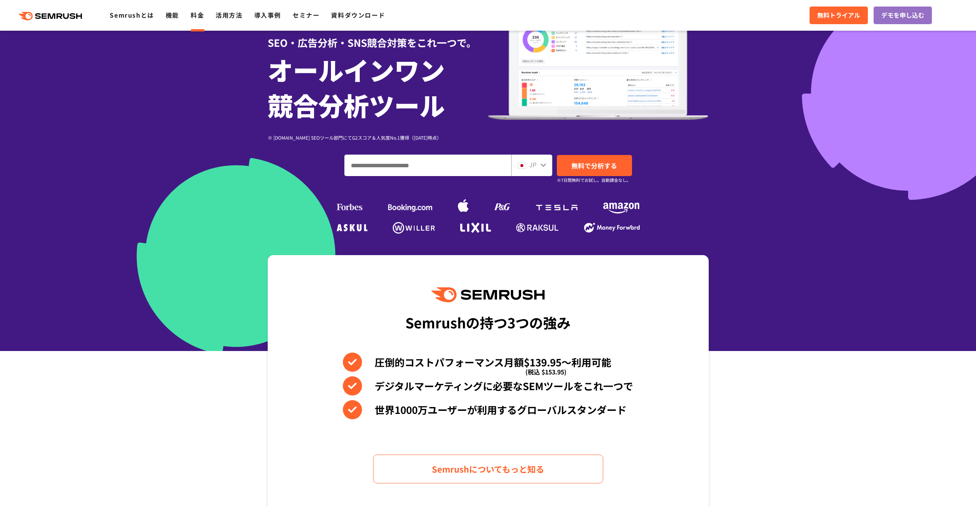 The width and height of the screenshot is (976, 506). What do you see at coordinates (594, 165) in the screenshot?
I see `span: 無料で分析する` at bounding box center [594, 165].